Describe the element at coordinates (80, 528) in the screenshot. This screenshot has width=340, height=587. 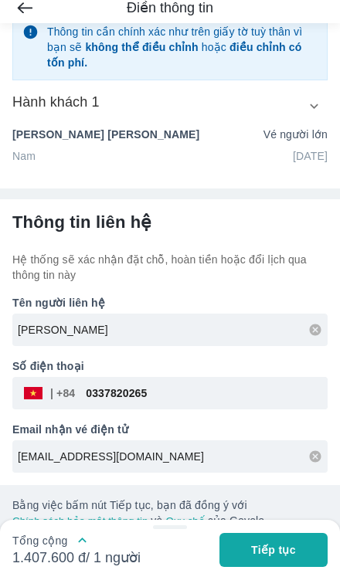
I see `button: Chính sách bảo mật thông tin` at that location.